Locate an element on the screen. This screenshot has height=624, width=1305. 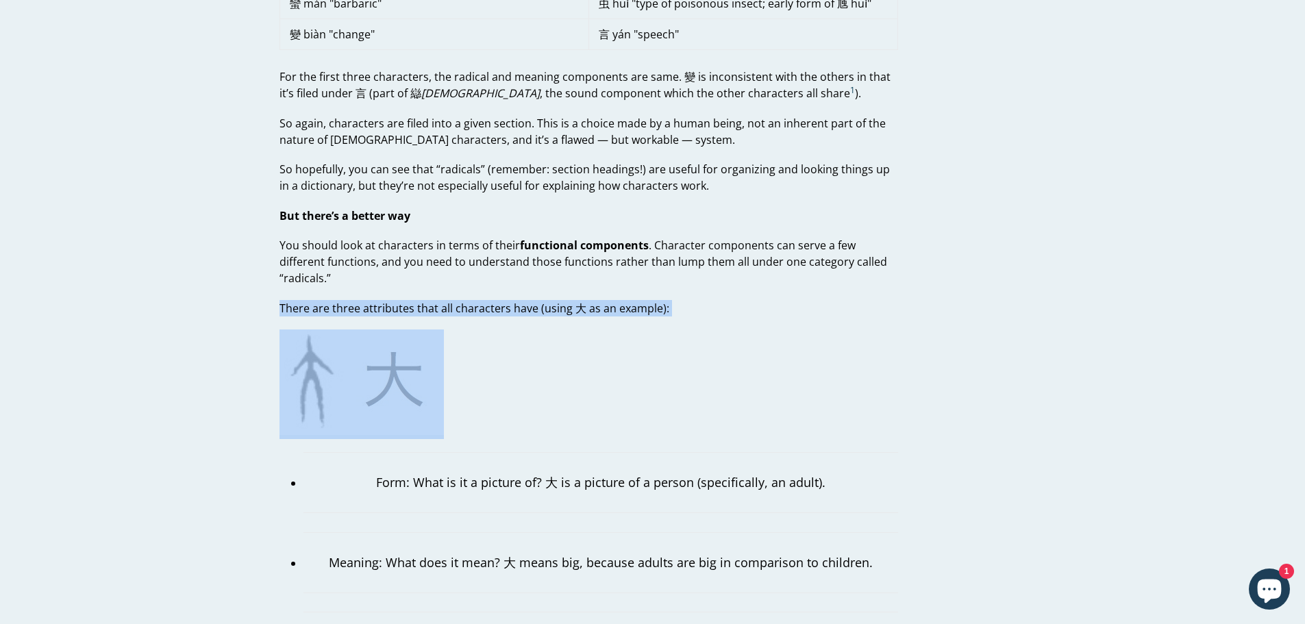
p: For the first three characters, the radical and meaning components are same. 變 is inconsistent wi... is located at coordinates (588, 85).